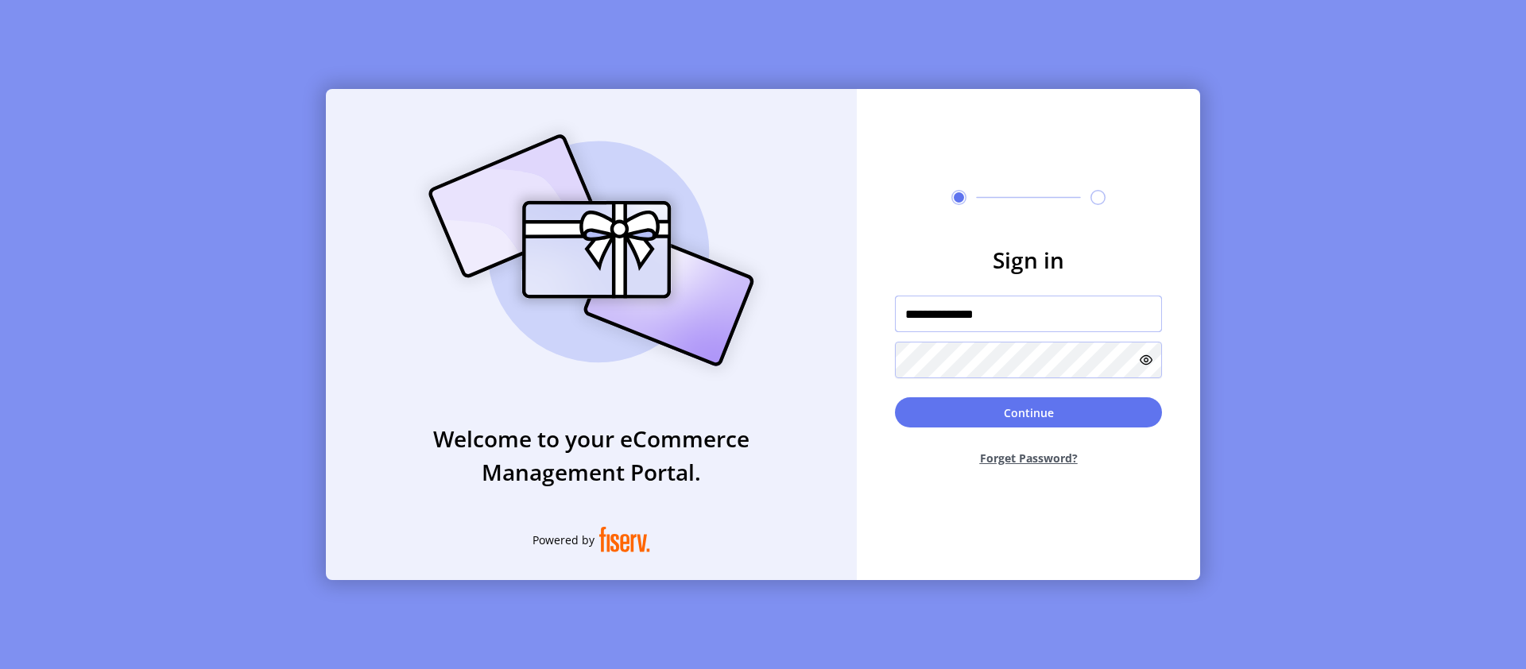  What do you see at coordinates (564, 540) in the screenshot?
I see `span: Powered by` at bounding box center [564, 540].